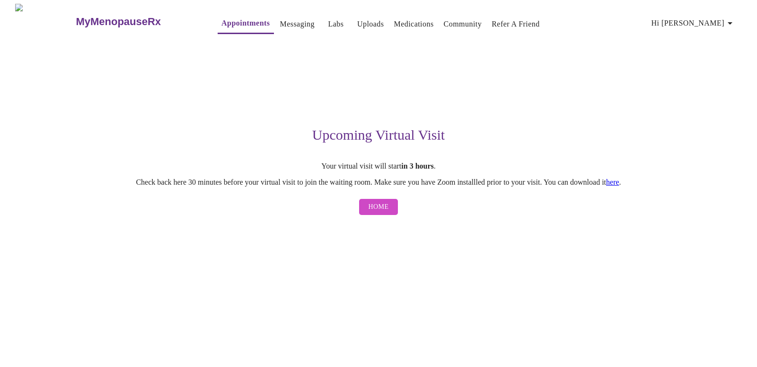 Image resolution: width=757 pixels, height=367 pixels. I want to click on a: Home, so click(378, 207).